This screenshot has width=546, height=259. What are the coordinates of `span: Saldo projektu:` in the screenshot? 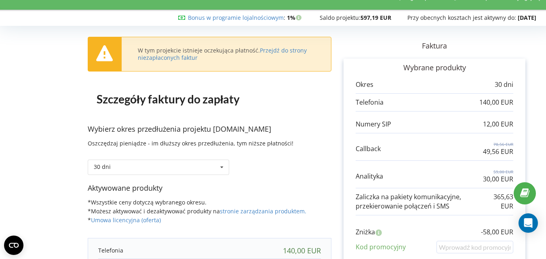 It's located at (340, 17).